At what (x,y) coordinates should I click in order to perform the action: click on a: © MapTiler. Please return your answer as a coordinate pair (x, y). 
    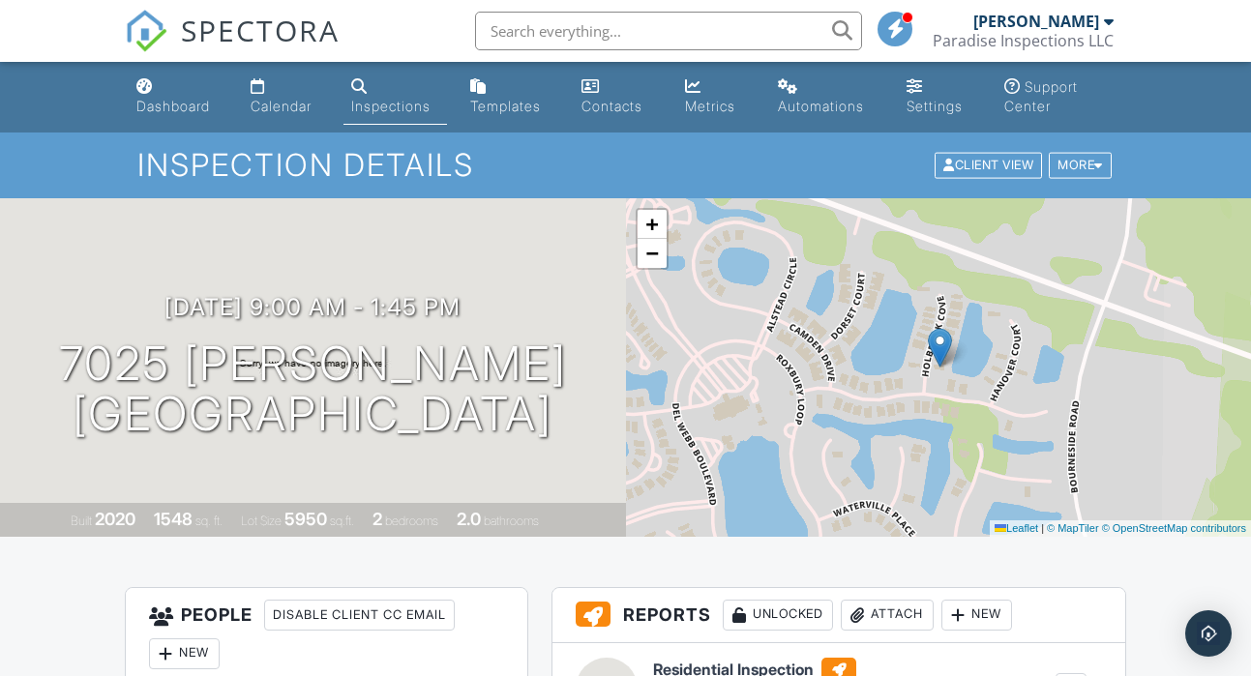
    Looking at the image, I should click on (1073, 528).